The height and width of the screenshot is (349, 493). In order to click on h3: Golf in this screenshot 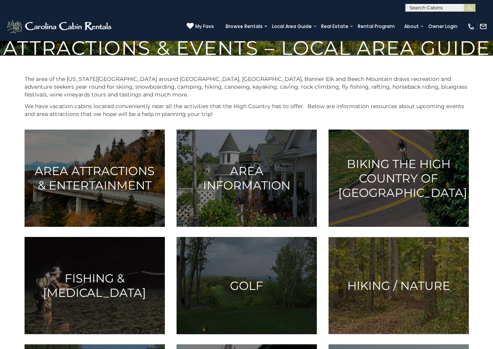, I will do `click(247, 286)`.